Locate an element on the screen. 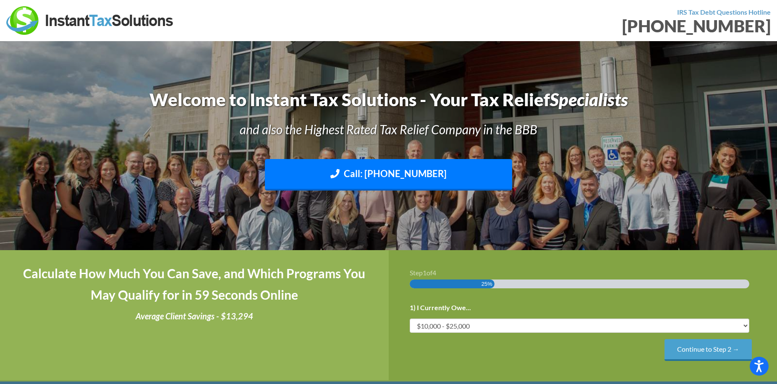  h3: Step of is located at coordinates (583, 273).